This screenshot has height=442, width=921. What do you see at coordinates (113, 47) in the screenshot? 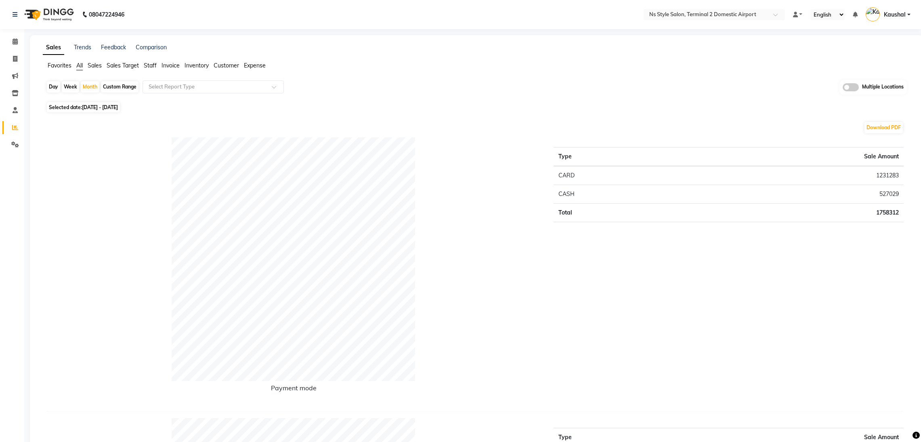
I see `a: Feedback` at bounding box center [113, 47].